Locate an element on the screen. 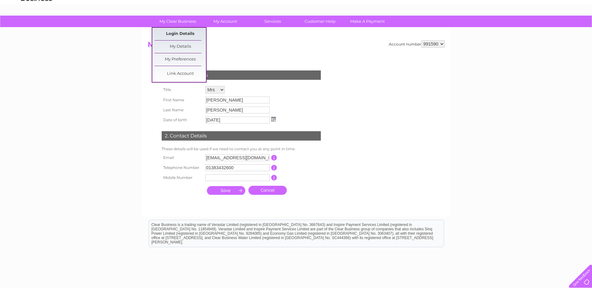 Image resolution: width=592 pixels, height=288 pixels. th: Title is located at coordinates (182, 90).